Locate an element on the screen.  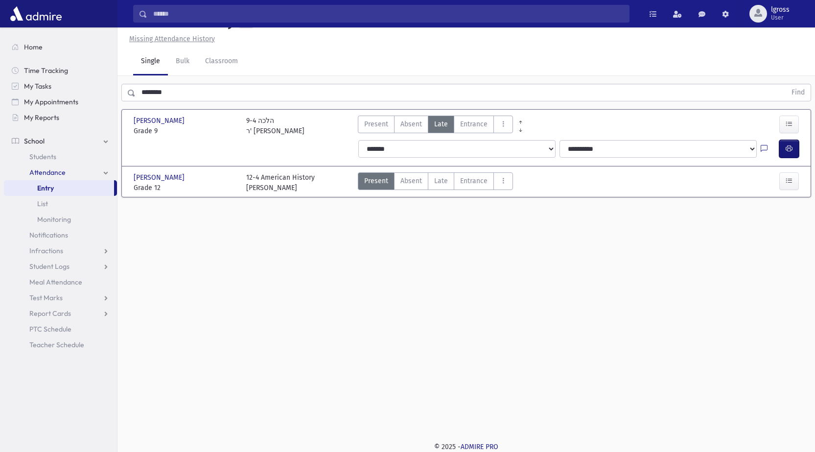
span: Grade 12 is located at coordinates (185, 187).